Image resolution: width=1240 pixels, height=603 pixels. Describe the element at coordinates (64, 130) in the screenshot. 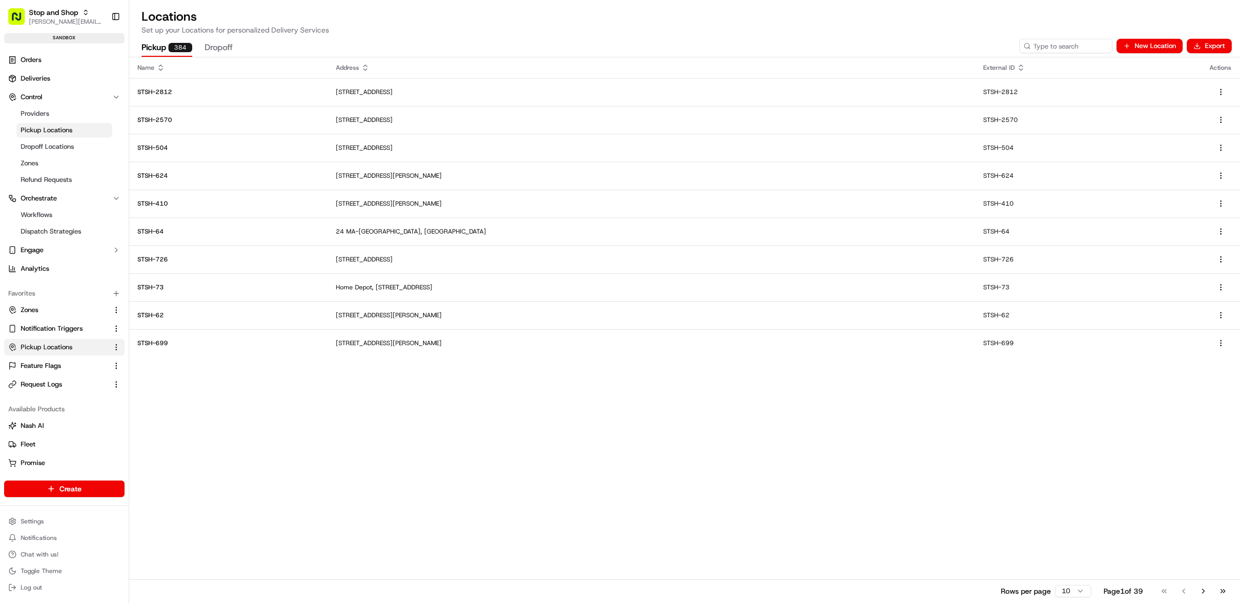

I see `a: Pickup Locations` at that location.